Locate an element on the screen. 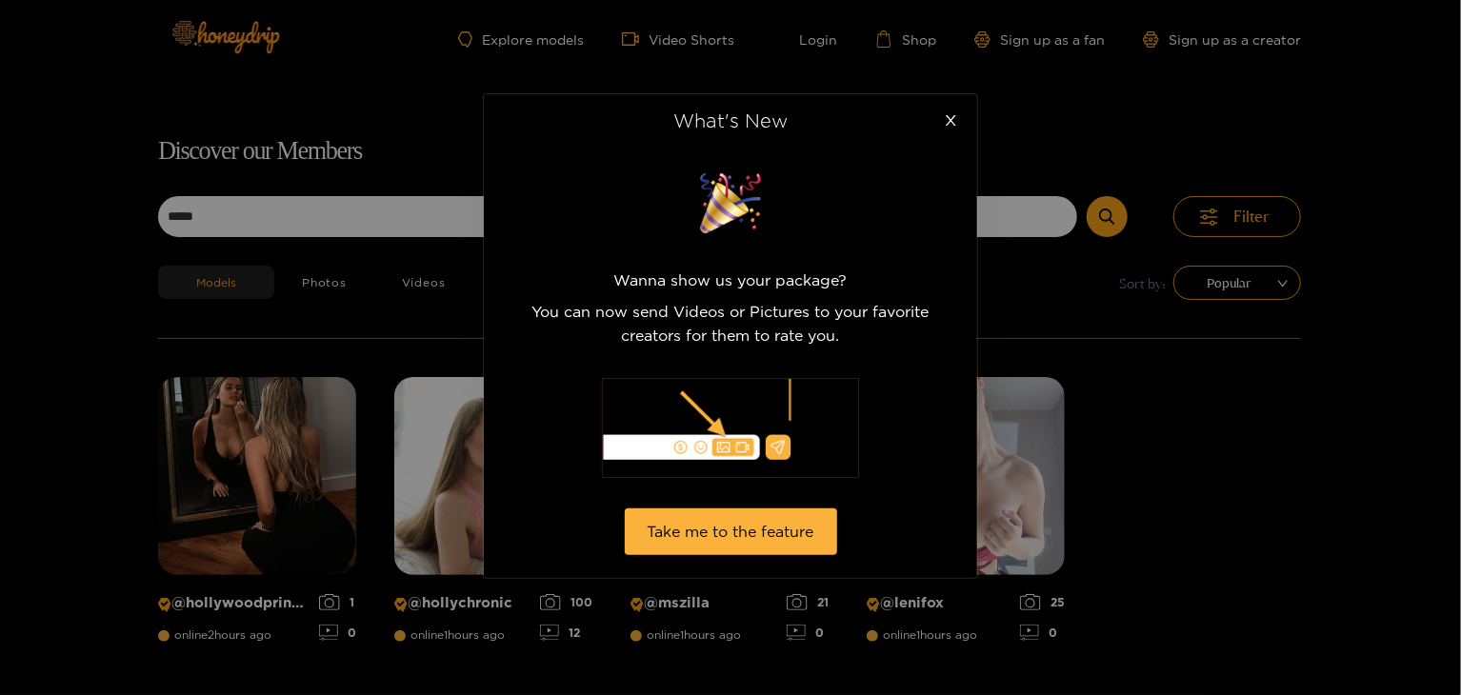 This screenshot has width=1461, height=695. img: illustration is located at coordinates (730, 428).